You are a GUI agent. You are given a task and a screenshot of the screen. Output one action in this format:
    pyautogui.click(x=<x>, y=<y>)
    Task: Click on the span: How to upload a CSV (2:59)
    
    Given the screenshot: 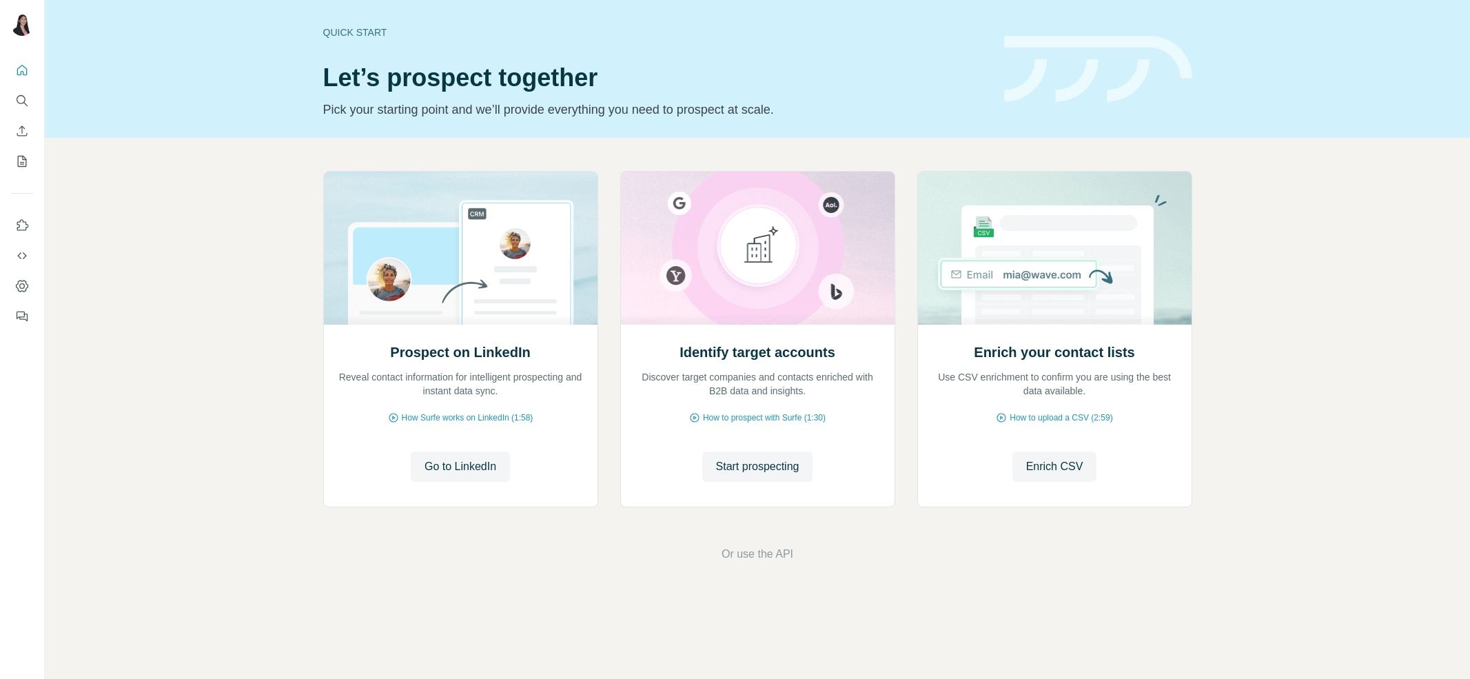 What is the action you would take?
    pyautogui.click(x=1061, y=418)
    